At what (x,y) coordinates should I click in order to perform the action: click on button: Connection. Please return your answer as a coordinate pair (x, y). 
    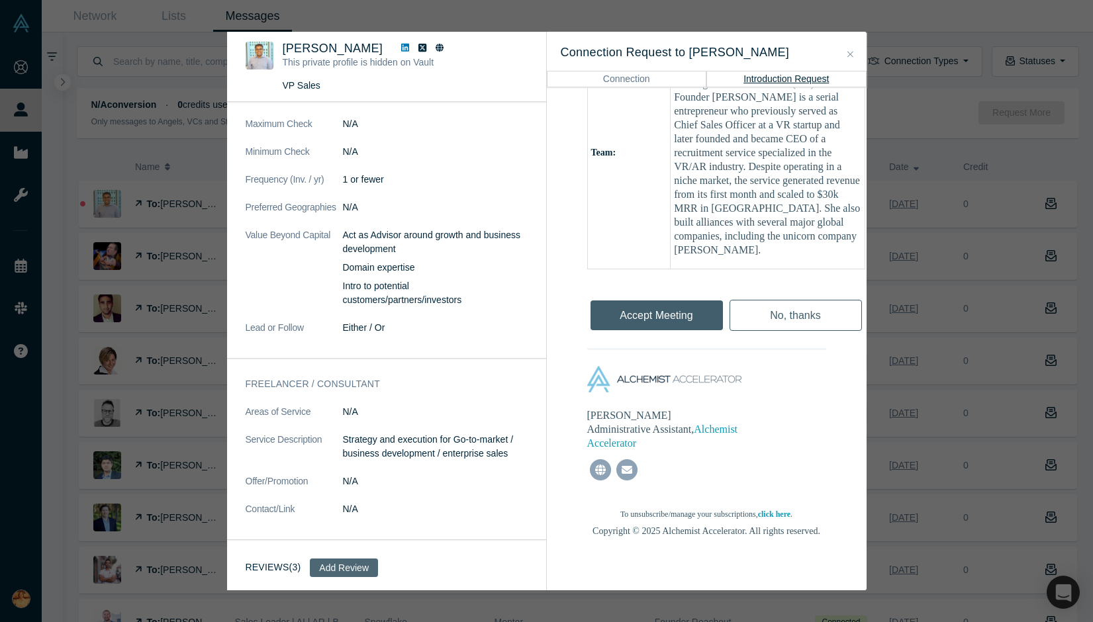
    Looking at the image, I should click on (627, 79).